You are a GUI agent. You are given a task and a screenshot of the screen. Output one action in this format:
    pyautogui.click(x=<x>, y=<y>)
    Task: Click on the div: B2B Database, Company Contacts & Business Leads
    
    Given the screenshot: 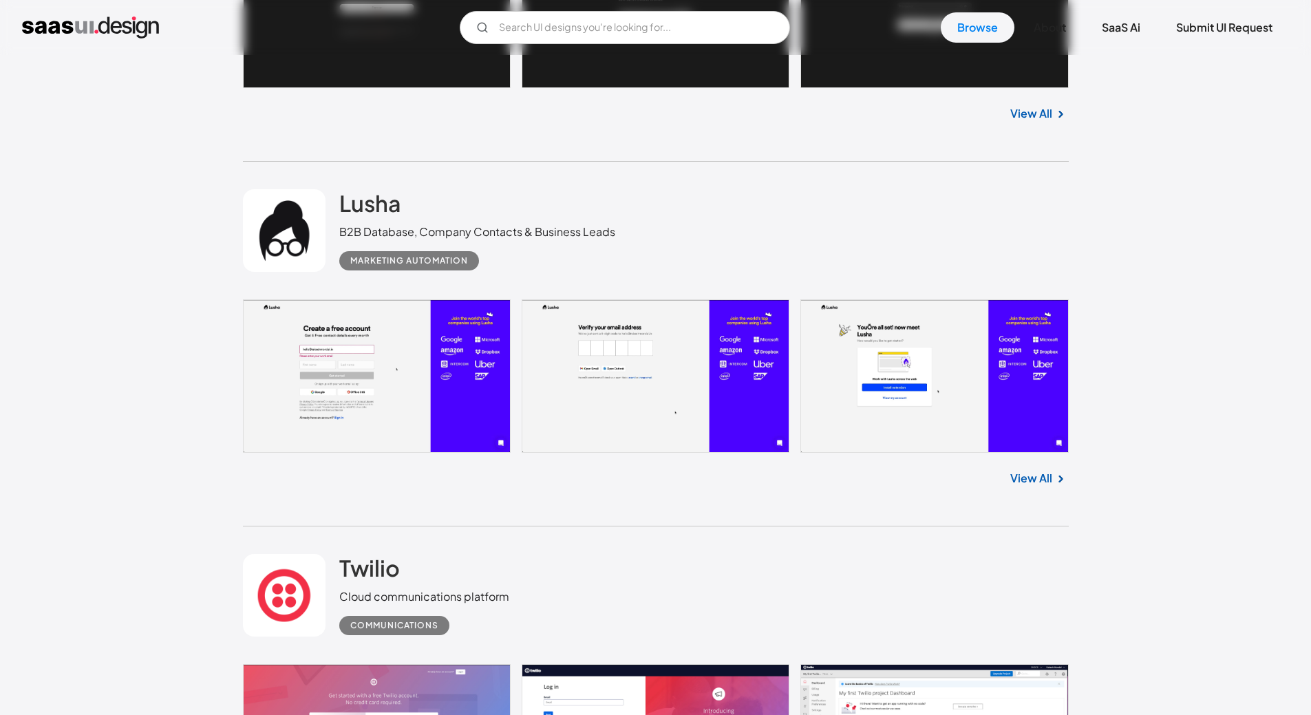 What is the action you would take?
    pyautogui.click(x=477, y=232)
    